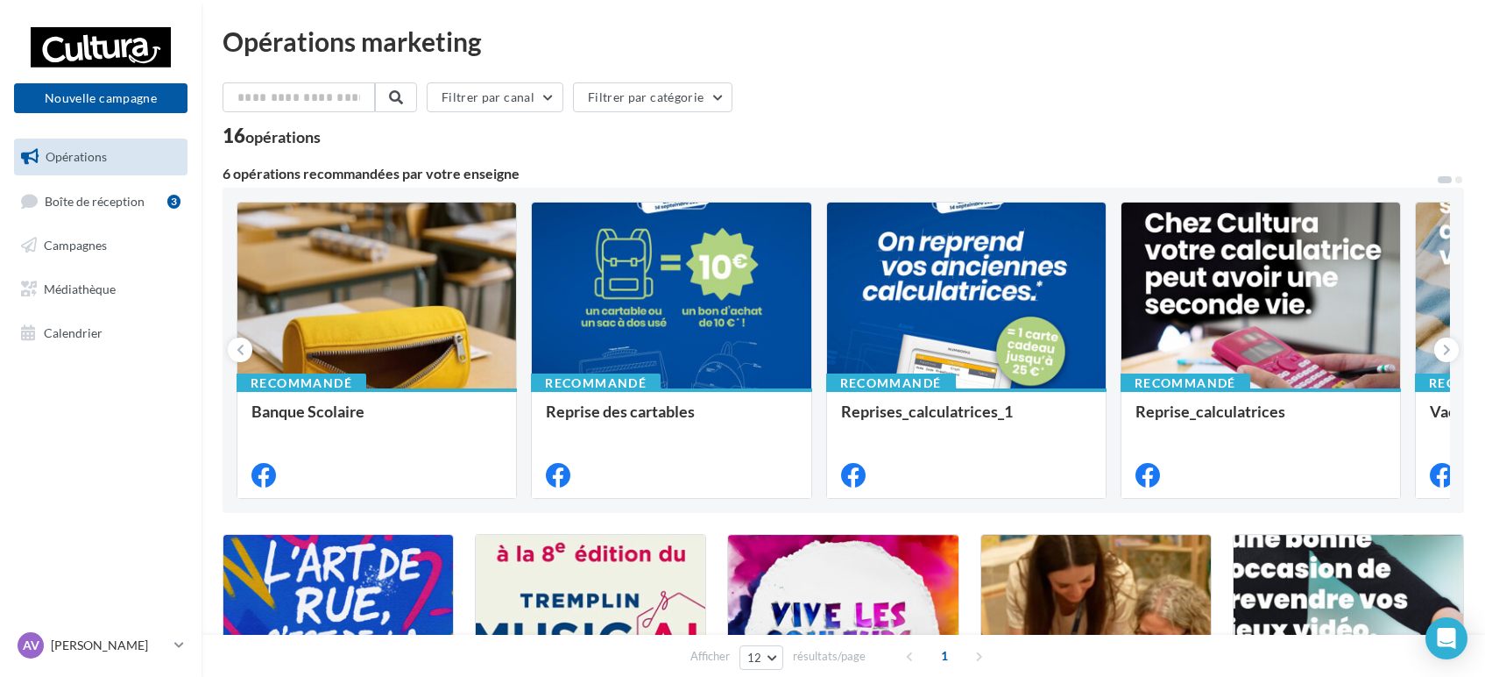 Image resolution: width=1485 pixels, height=677 pixels. What do you see at coordinates (101, 157) in the screenshot?
I see `a: Opérations` at bounding box center [101, 157].